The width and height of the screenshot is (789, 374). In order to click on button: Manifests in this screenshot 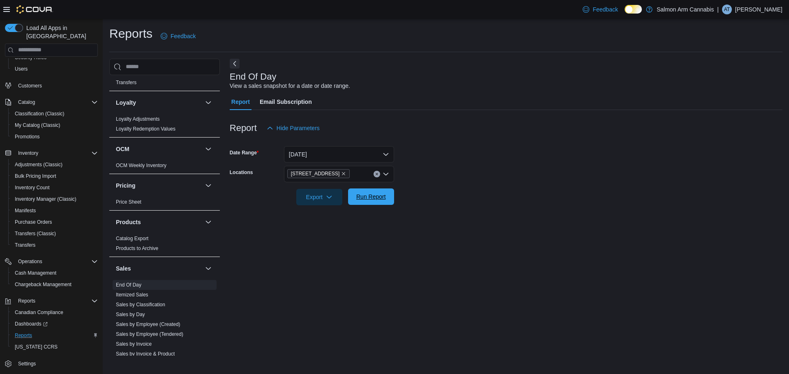, I will do `click(55, 211)`.